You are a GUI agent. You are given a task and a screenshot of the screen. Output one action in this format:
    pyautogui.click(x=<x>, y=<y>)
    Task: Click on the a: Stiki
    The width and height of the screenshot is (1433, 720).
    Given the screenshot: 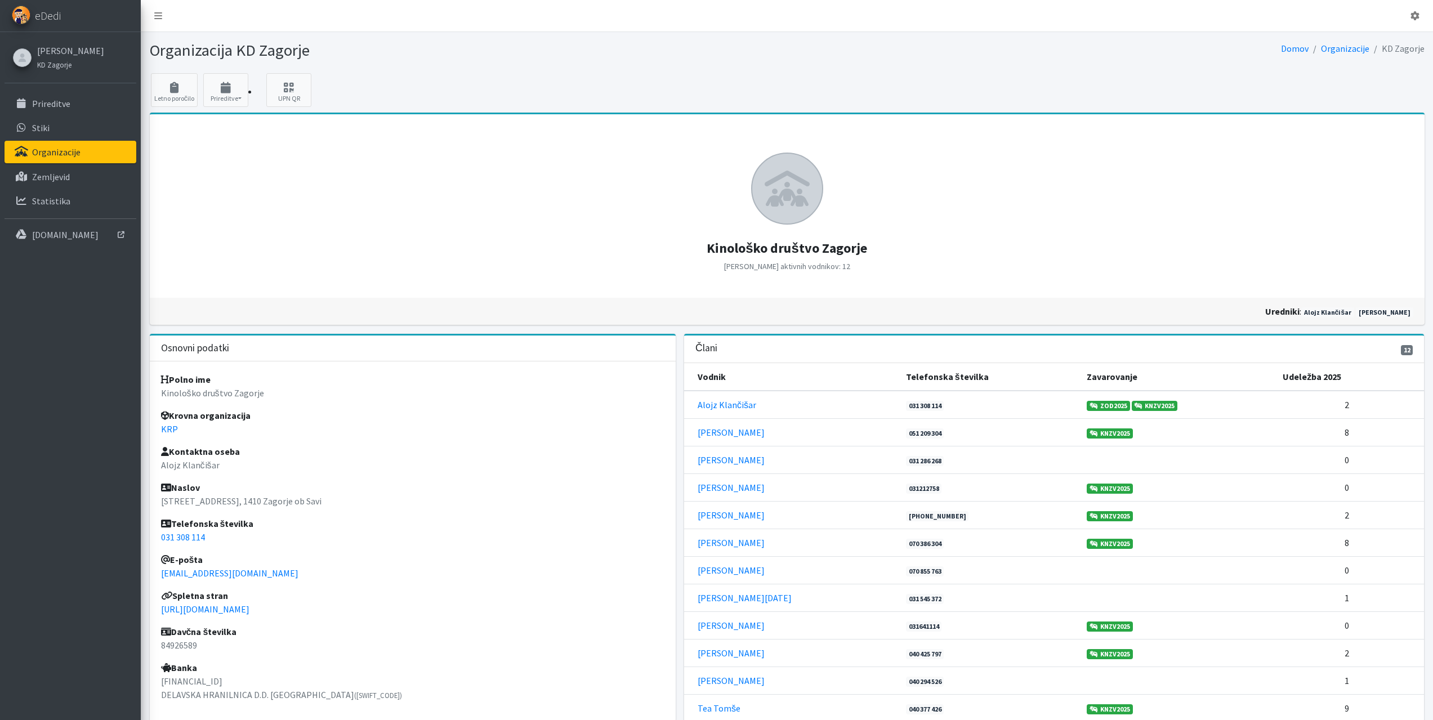 What is the action you would take?
    pyautogui.click(x=70, y=128)
    